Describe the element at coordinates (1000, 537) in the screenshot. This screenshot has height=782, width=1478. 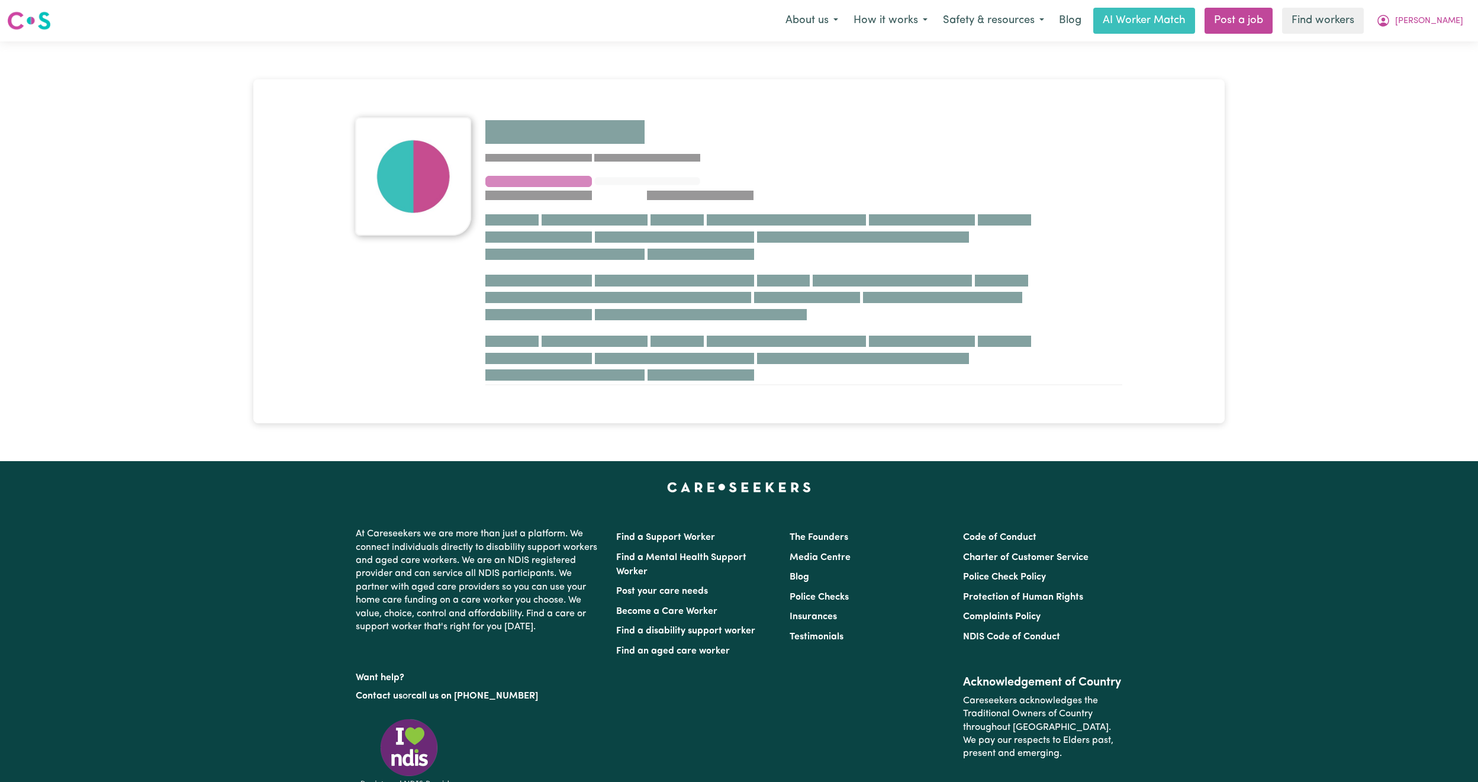
I see `a: Code of Conduct` at that location.